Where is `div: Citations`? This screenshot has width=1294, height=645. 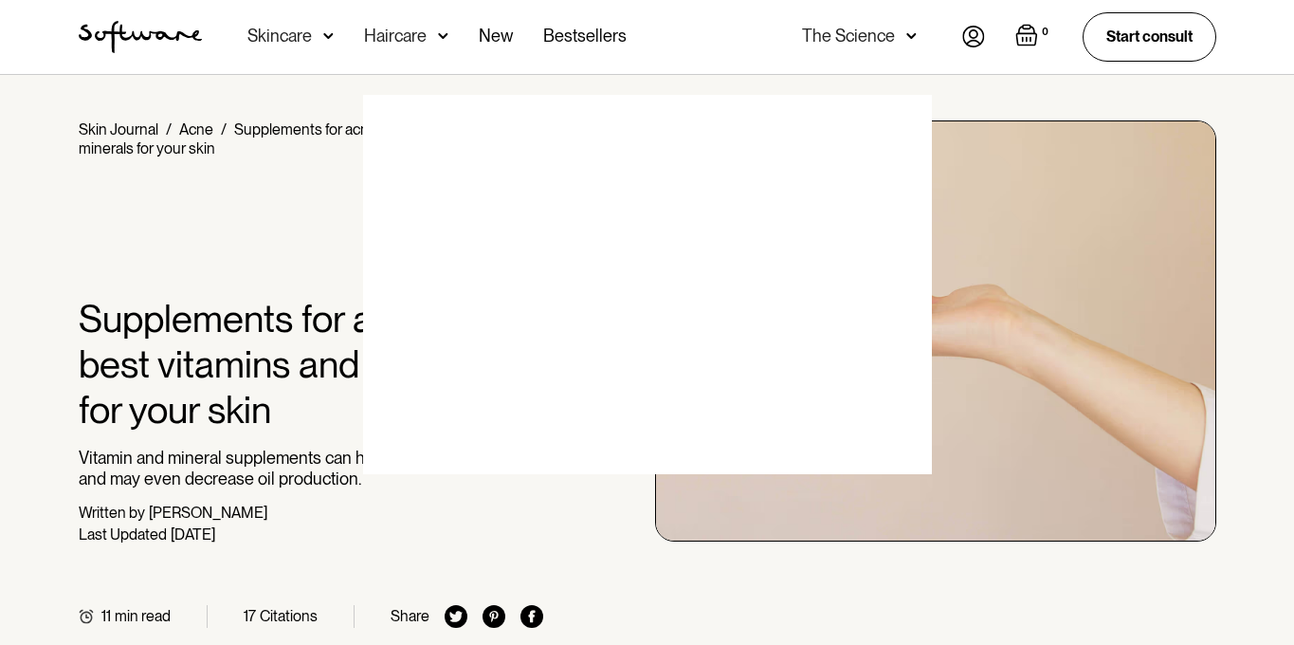
div: Citations is located at coordinates (288, 615).